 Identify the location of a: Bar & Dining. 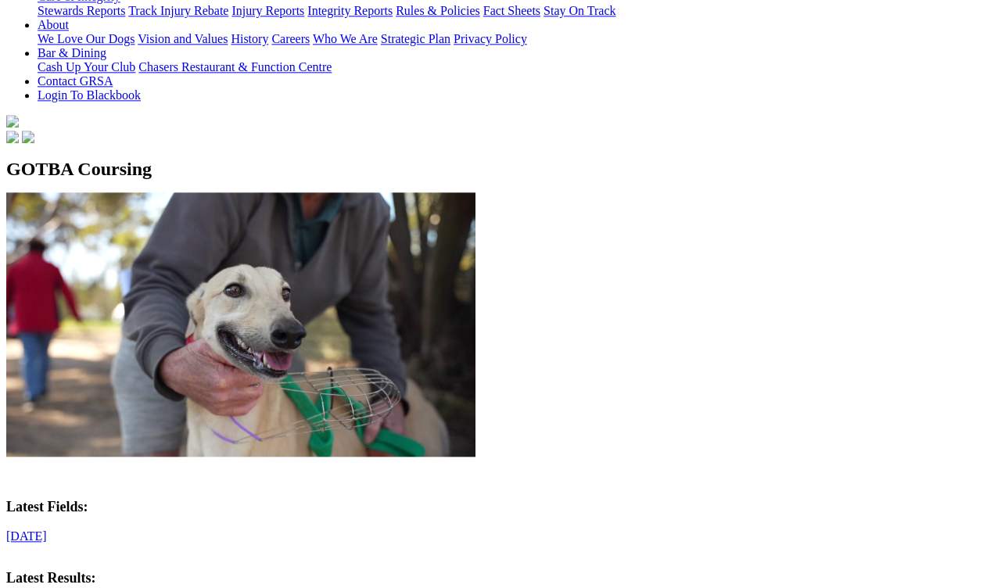
(72, 52).